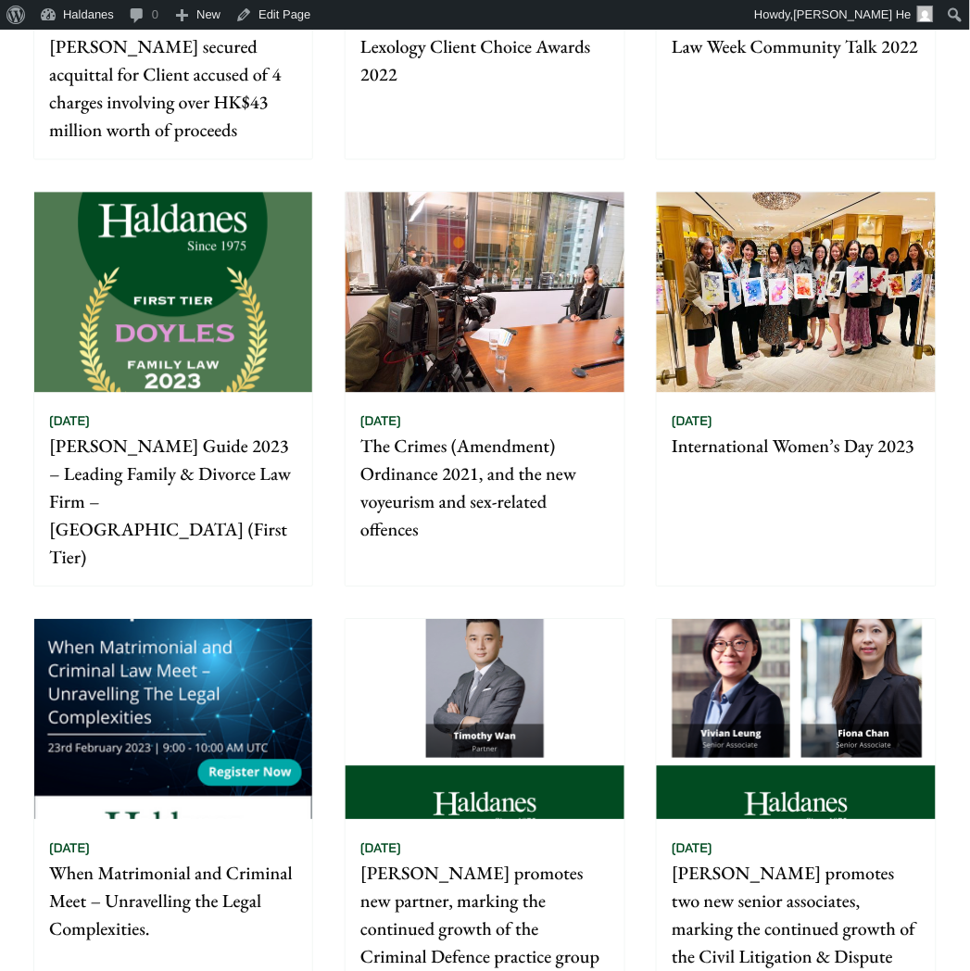 Image resolution: width=970 pixels, height=971 pixels. What do you see at coordinates (484, 293) in the screenshot?
I see `img: NOW TV interviews Associate Florence Yan on Crimes (Amendment) Ordinance 2021` at bounding box center [484, 293].